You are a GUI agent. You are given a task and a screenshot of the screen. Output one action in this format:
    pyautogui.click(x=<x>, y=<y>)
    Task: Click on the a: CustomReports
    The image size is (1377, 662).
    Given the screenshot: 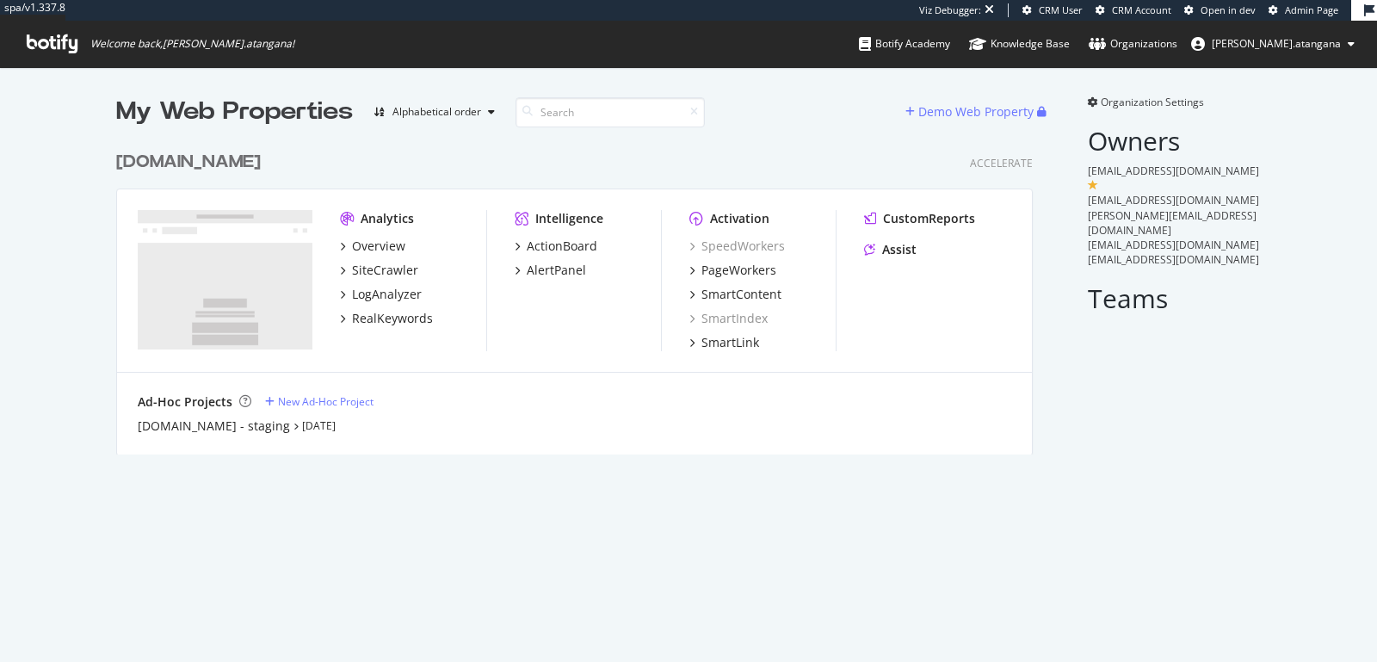 What is the action you would take?
    pyautogui.click(x=919, y=219)
    